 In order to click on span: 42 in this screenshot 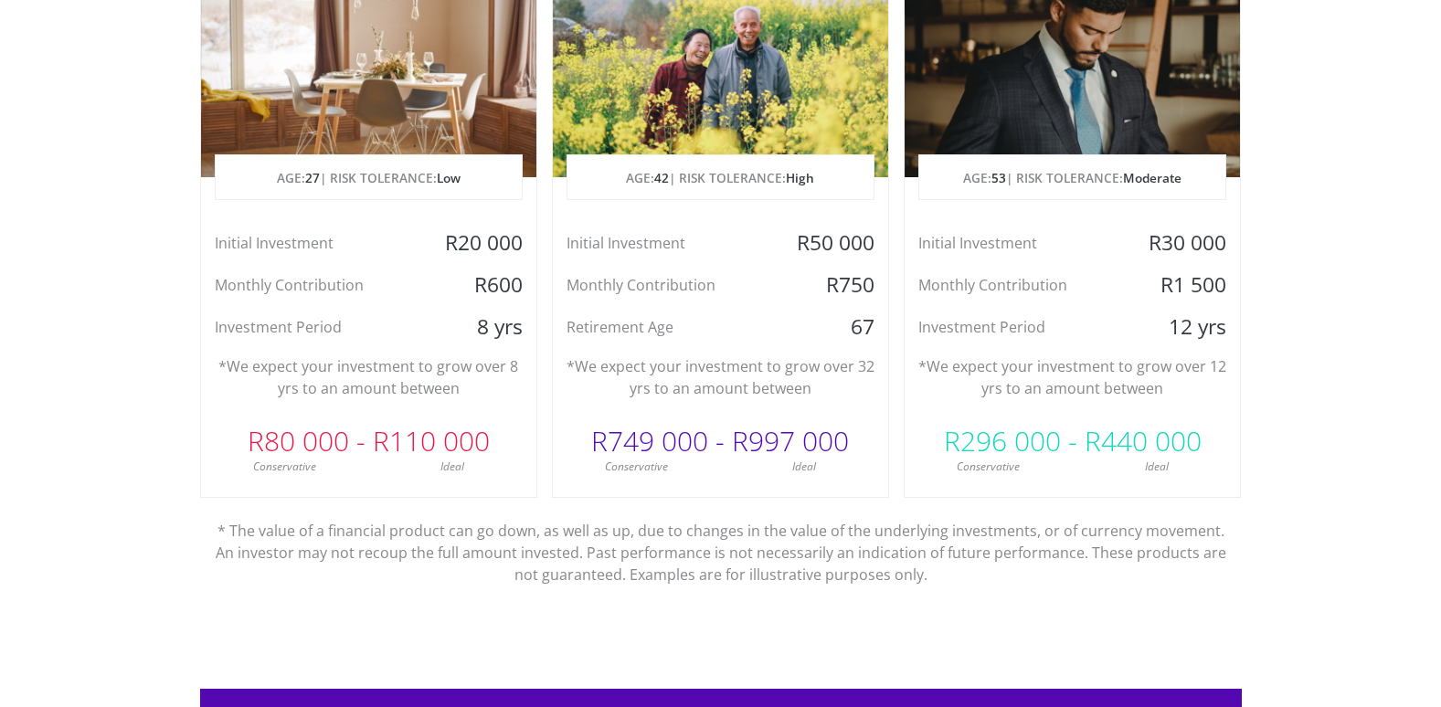, I will do `click(661, 177)`.